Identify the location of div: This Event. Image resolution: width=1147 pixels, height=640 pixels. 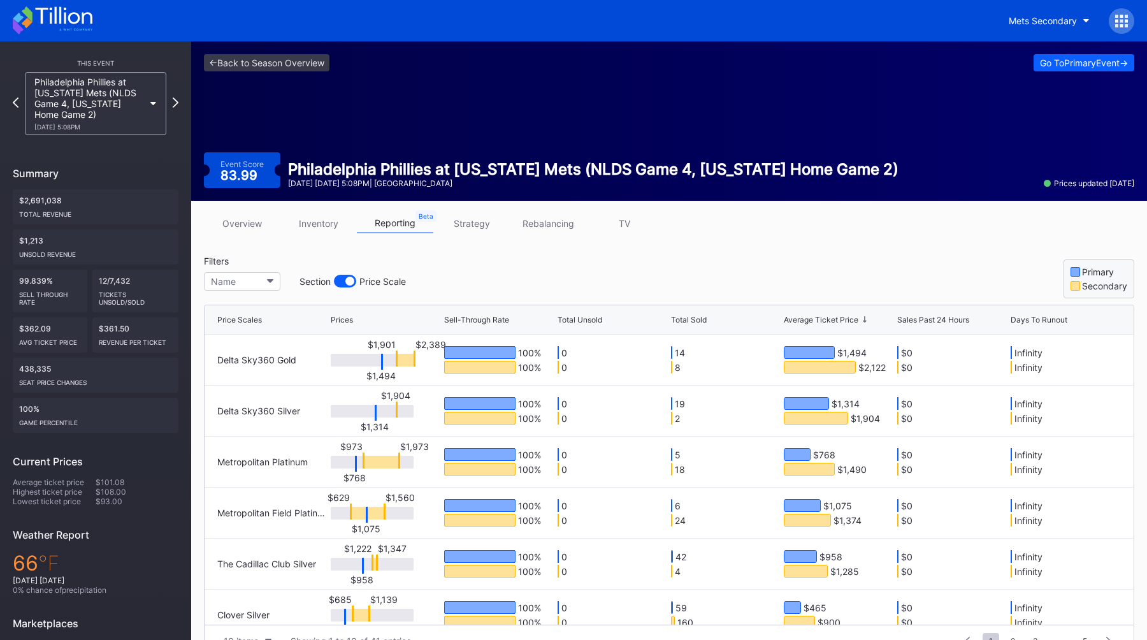
(96, 63).